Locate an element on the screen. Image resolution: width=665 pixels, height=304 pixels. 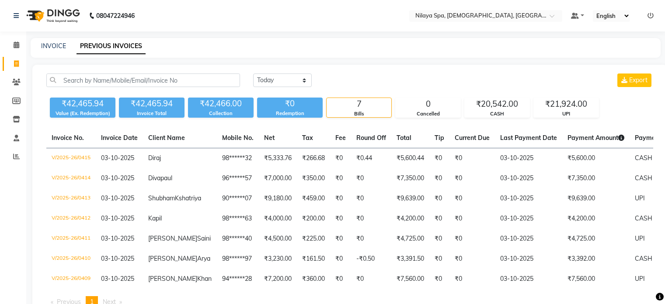
span: Diraj is located at coordinates (154, 158).